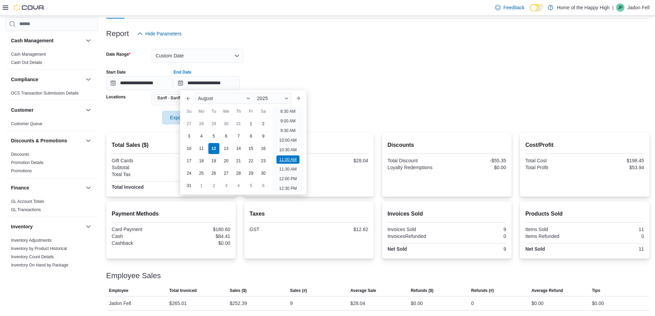 This screenshot has height=316, width=655. Describe the element at coordinates (339, 229) in the screenshot. I see `div: $12.62` at that location.